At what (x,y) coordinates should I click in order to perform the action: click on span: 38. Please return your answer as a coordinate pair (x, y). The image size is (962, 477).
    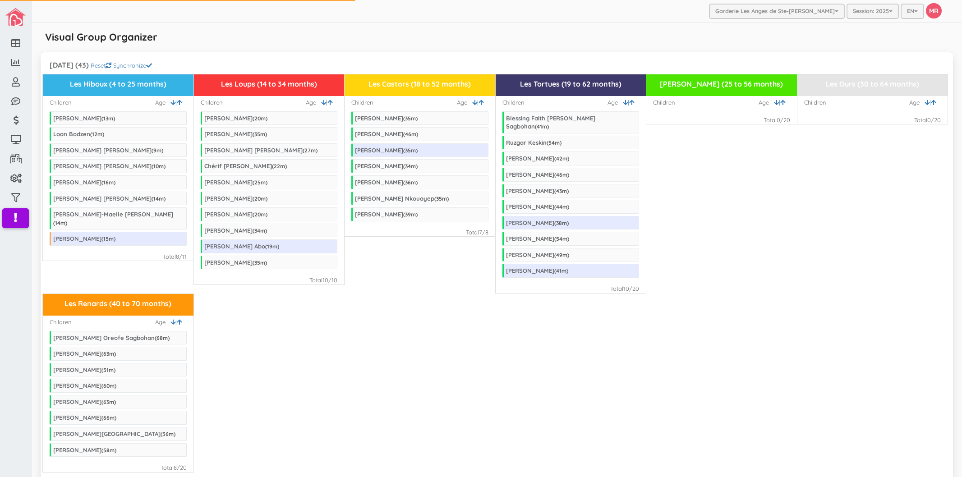
    Looking at the image, I should click on (559, 223).